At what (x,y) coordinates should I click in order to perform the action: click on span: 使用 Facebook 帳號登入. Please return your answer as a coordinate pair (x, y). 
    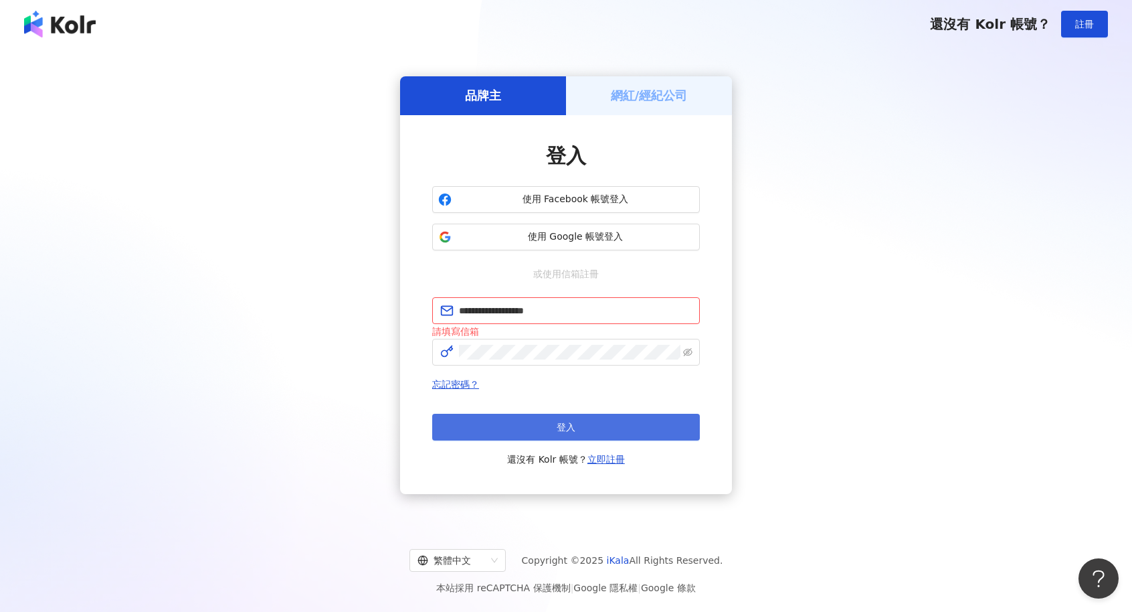
    Looking at the image, I should click on (576, 199).